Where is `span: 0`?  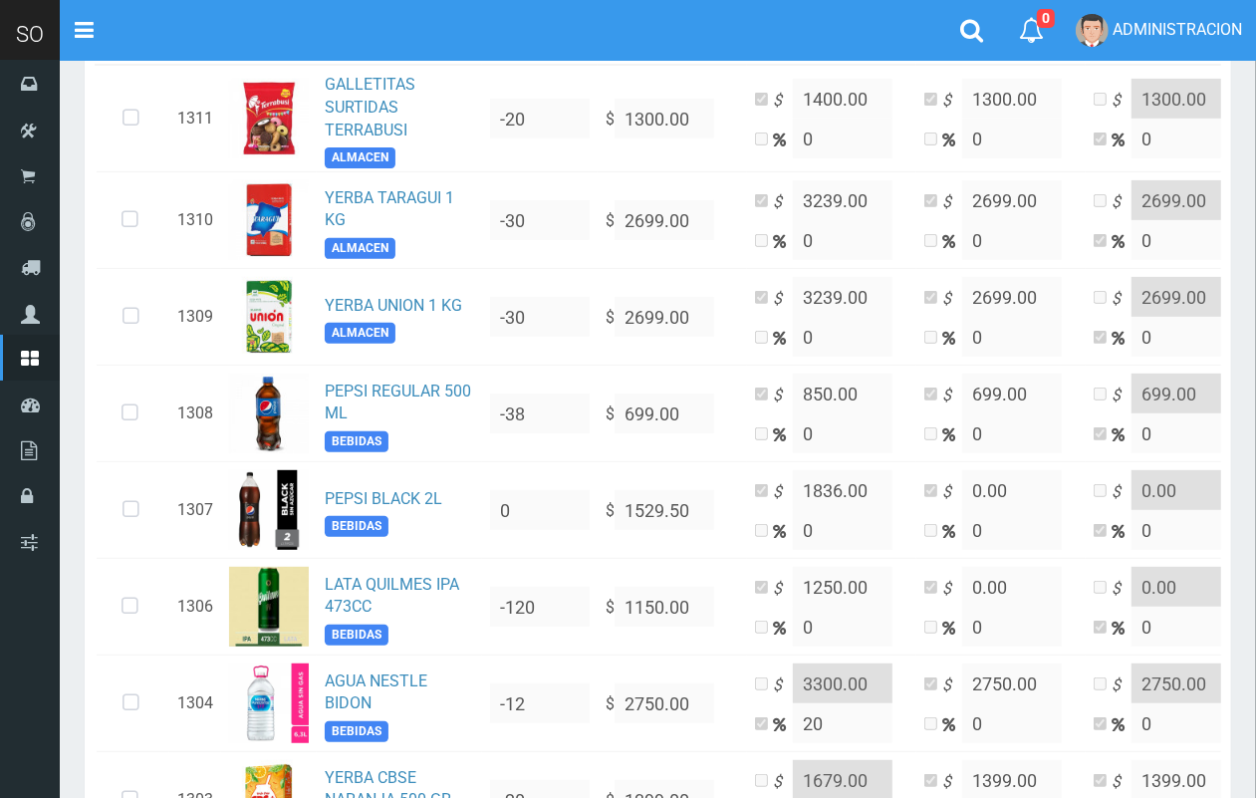
span: 0 is located at coordinates (1046, 18).